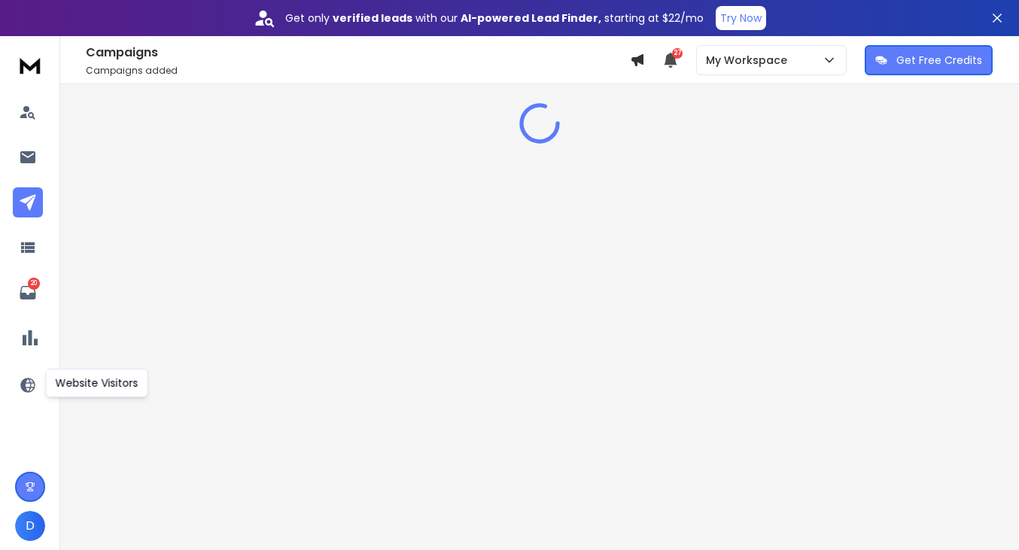 This screenshot has width=1019, height=550. Describe the element at coordinates (741, 18) in the screenshot. I see `button: Try Now` at that location.